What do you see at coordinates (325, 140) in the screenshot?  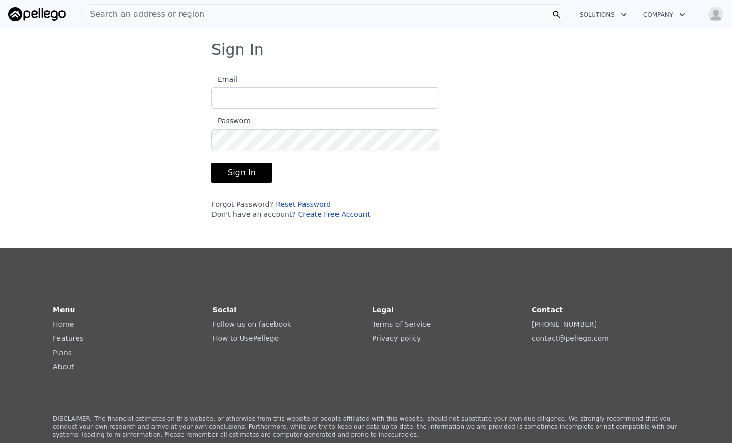 I see `input: Password` at bounding box center [325, 140].